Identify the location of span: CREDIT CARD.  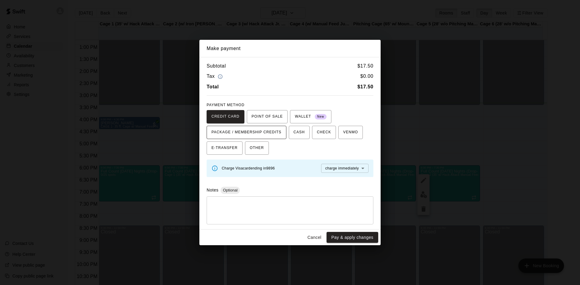
(225, 117).